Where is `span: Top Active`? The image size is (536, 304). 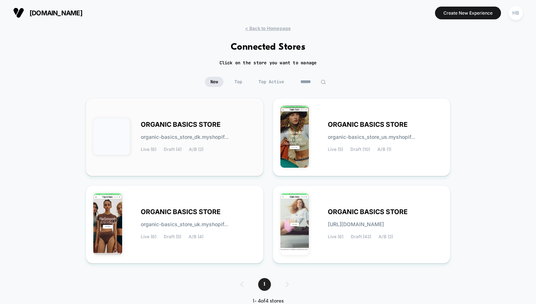 span: Top Active is located at coordinates (271, 82).